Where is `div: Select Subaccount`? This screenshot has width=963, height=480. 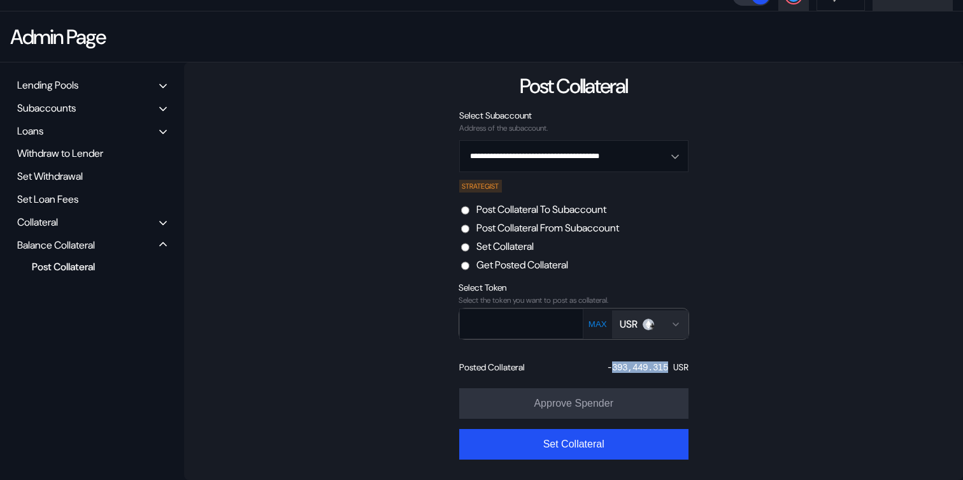
div: Select Subaccount is located at coordinates (574, 115).